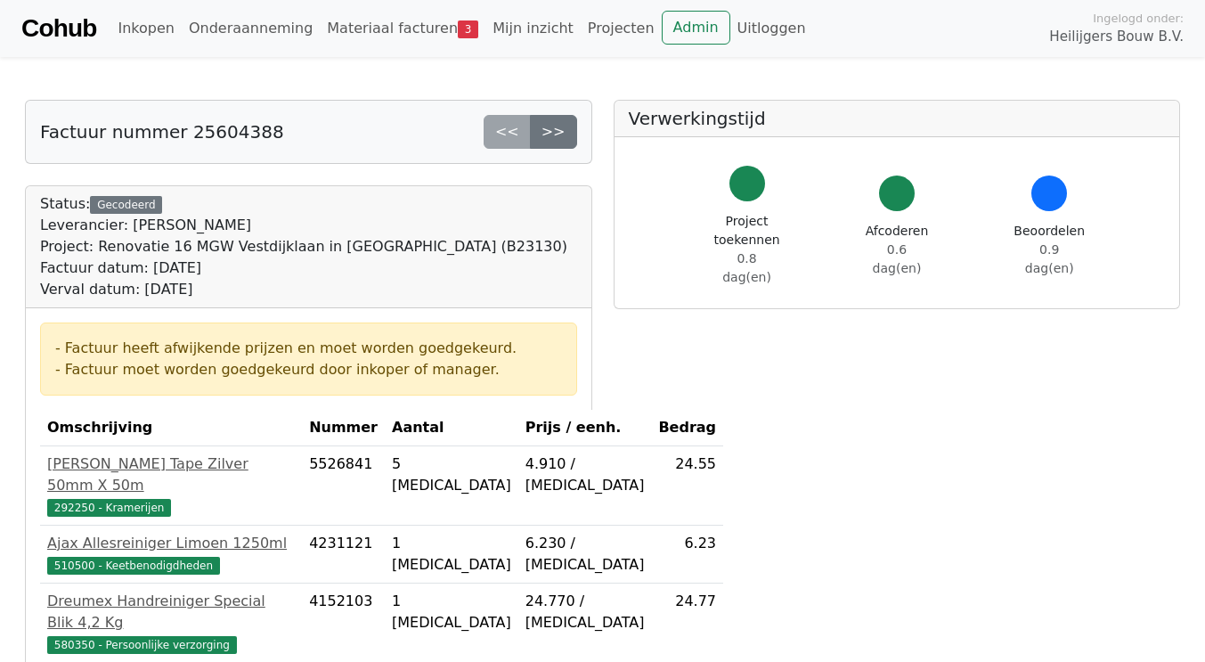  I want to click on a: Inkopen, so click(145, 29).